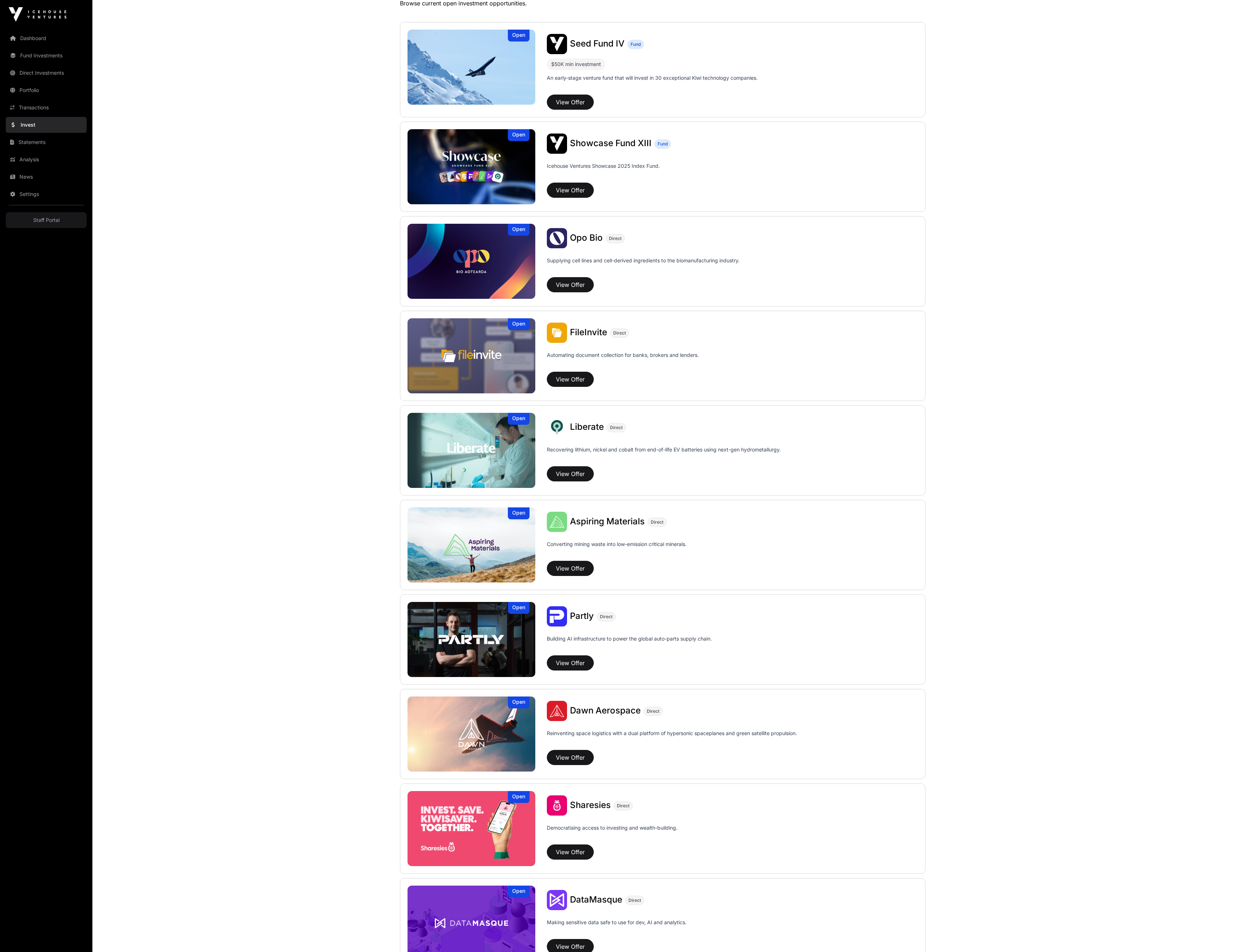 The image size is (1233, 952). What do you see at coordinates (46, 194) in the screenshot?
I see `a: Settings` at bounding box center [46, 194].